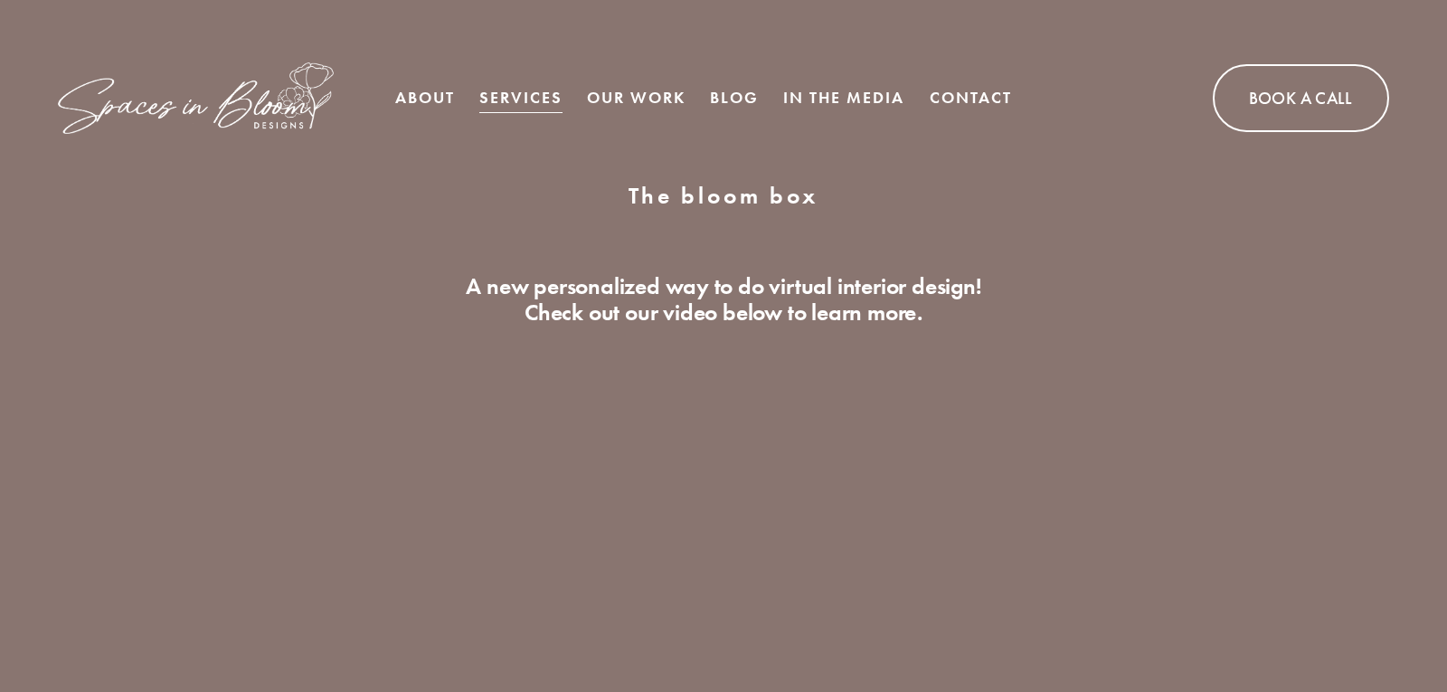 This screenshot has width=1447, height=692. Describe the element at coordinates (425, 99) in the screenshot. I see `a: About` at that location.